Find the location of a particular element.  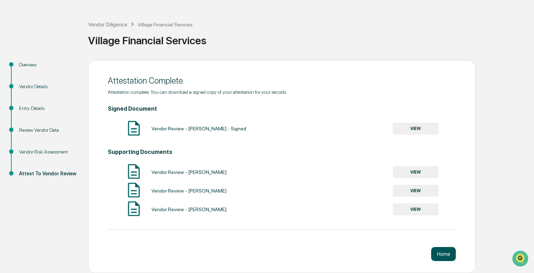

div: Attestation Complete. is located at coordinates (282, 81).